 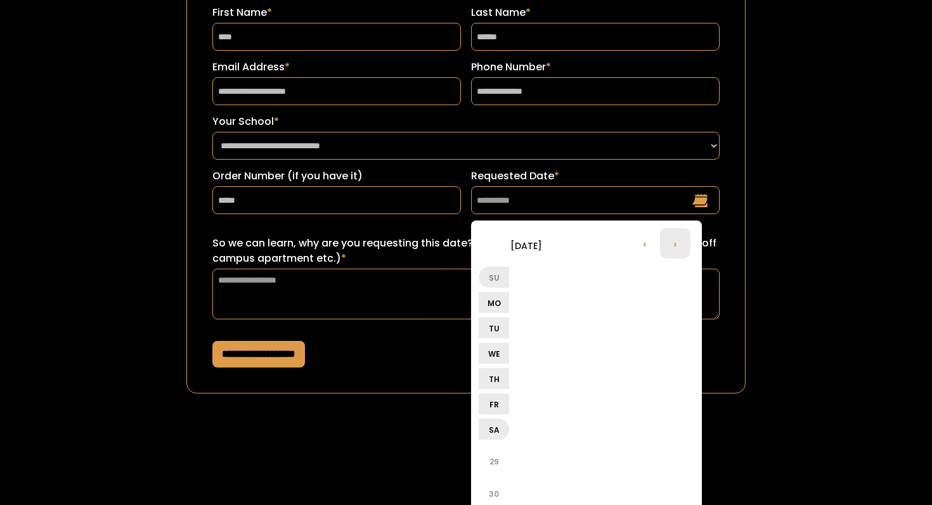 What do you see at coordinates (337, 13) in the screenshot?
I see `label: First Name` at bounding box center [337, 13].